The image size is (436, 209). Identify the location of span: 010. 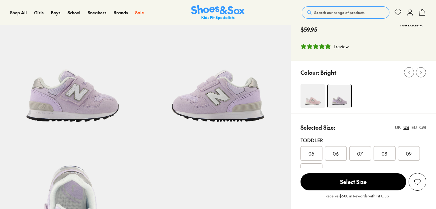
(311, 170).